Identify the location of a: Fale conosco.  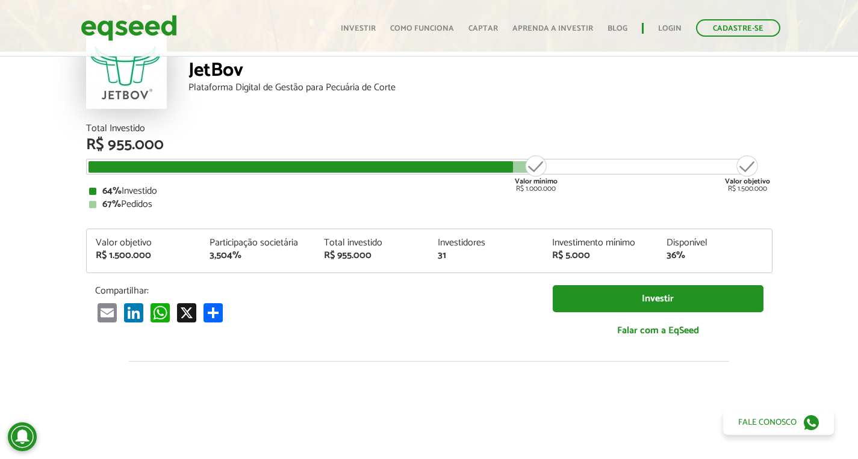
(779, 423).